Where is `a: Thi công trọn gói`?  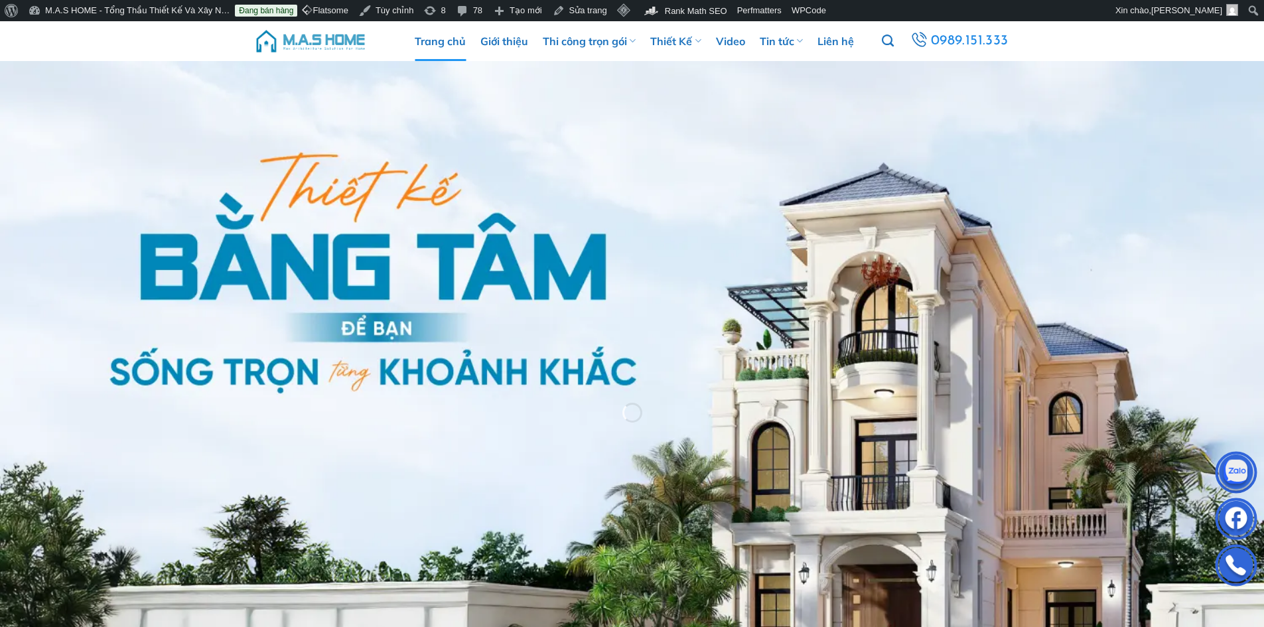
a: Thi công trọn gói is located at coordinates (589, 41).